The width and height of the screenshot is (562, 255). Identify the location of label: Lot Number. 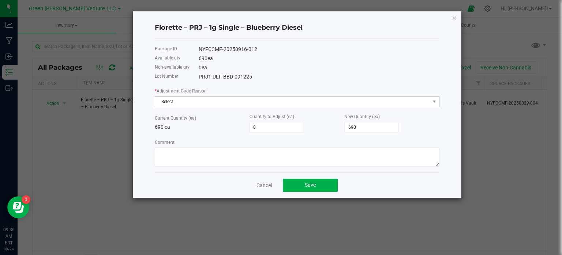
(167, 76).